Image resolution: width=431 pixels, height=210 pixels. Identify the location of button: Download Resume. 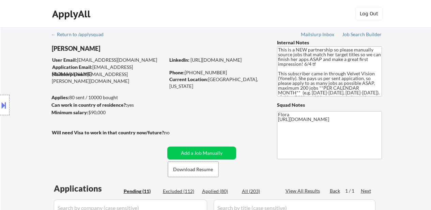
(193, 169).